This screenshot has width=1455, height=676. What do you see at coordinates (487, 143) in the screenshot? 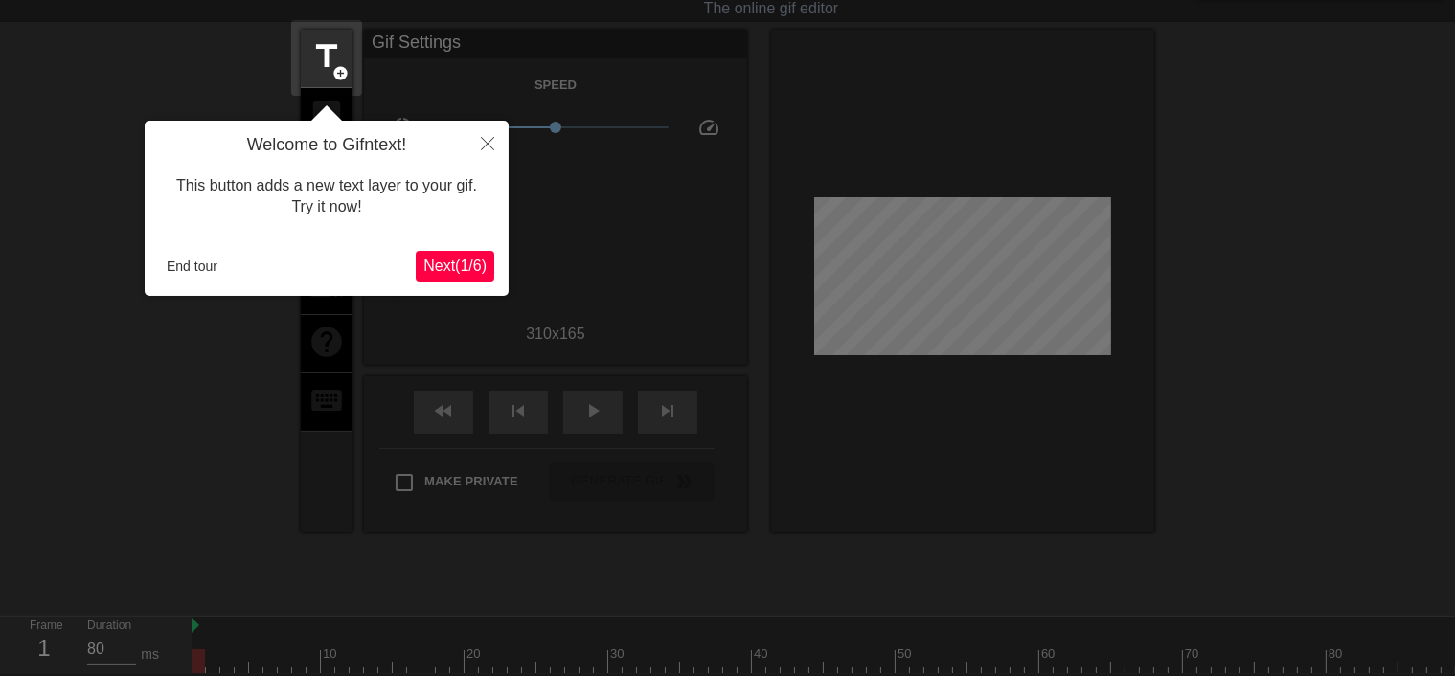
I see `button: Close` at bounding box center [487, 143].